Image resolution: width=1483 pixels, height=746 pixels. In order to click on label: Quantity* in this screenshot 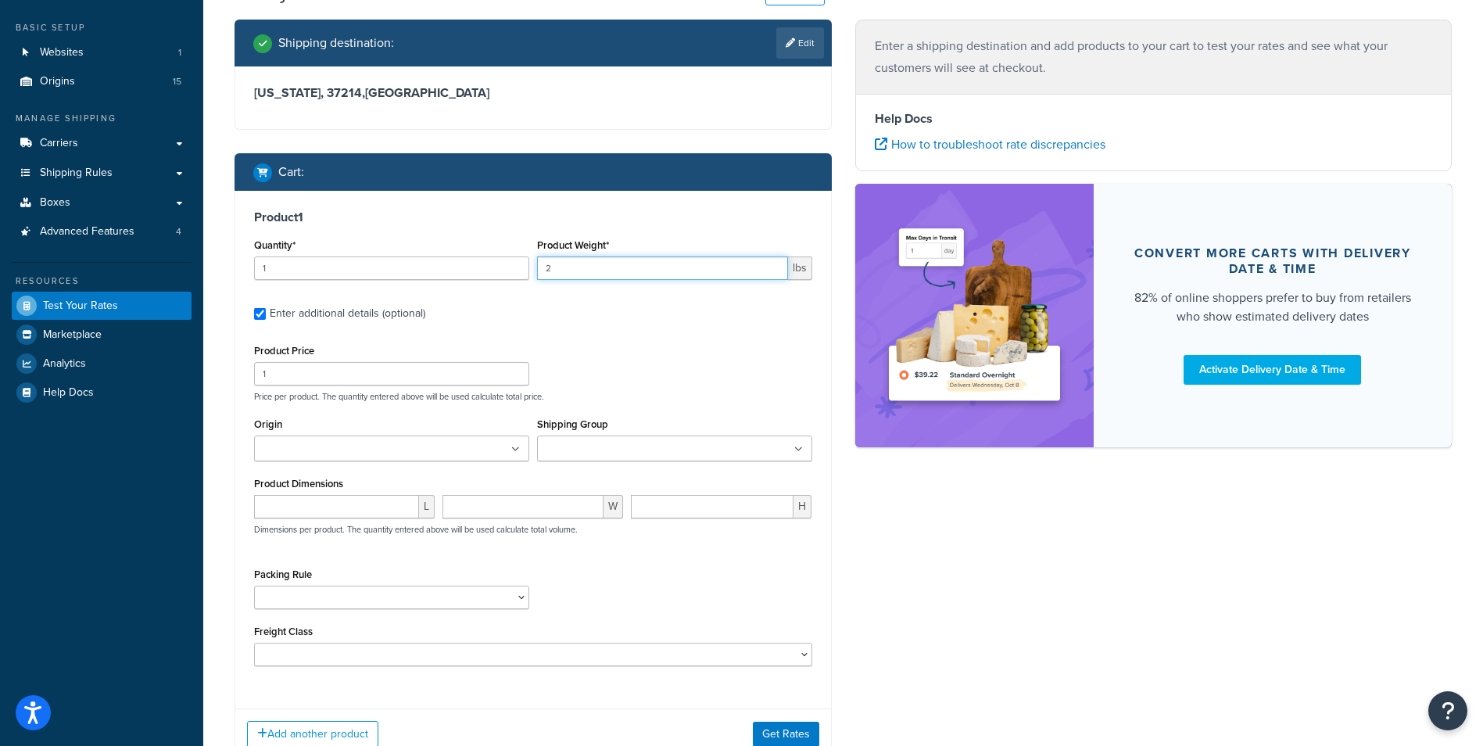, I will do `click(274, 245)`.